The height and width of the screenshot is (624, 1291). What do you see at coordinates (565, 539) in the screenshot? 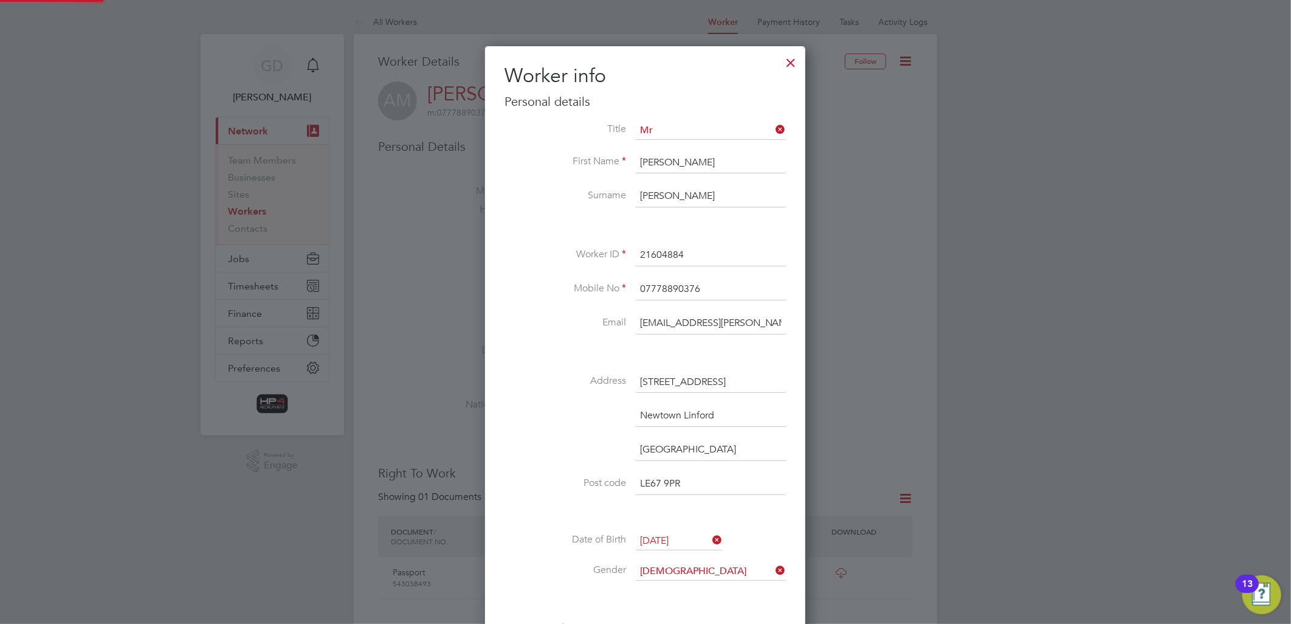
I see `label: Date of Birth` at bounding box center [565, 539].